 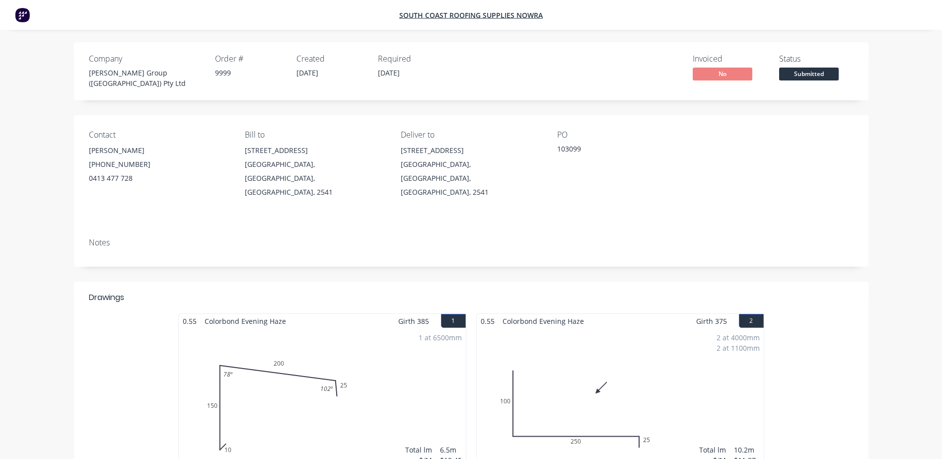 I want to click on span: Submitted, so click(x=809, y=73).